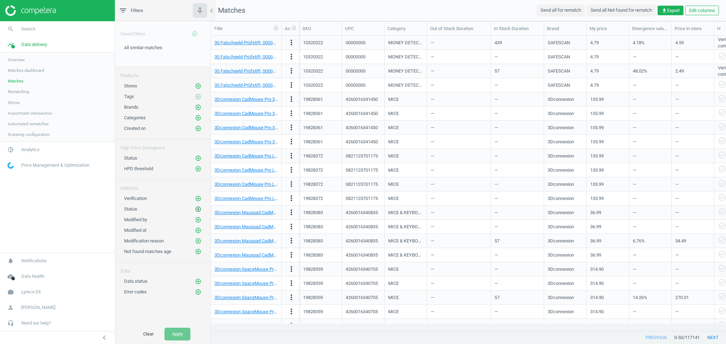  What do you see at coordinates (607, 170) in the screenshot?
I see `div: 133.99` at bounding box center [607, 170].